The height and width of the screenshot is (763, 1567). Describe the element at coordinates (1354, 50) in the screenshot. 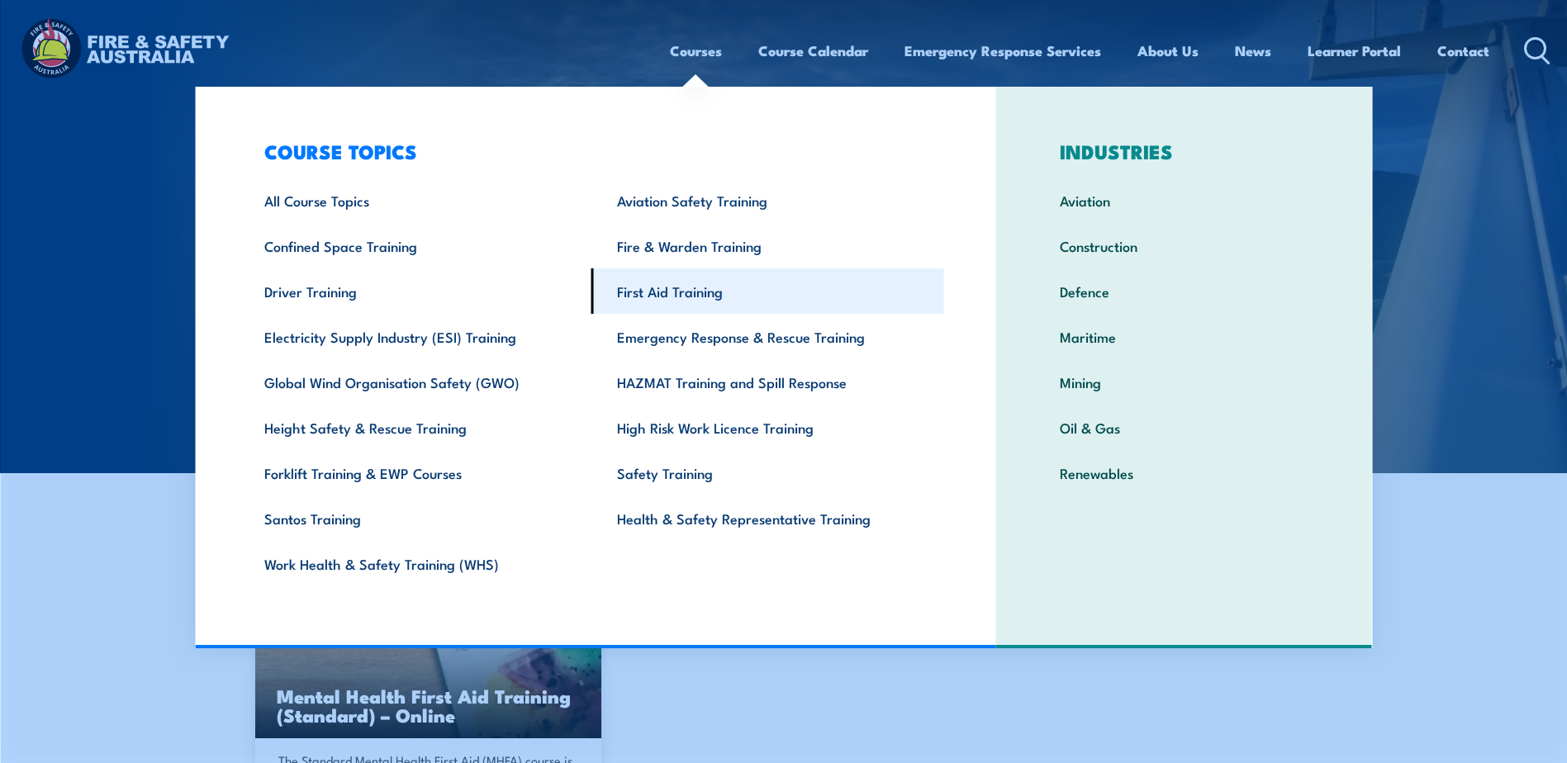

I see `a: Learner Portal` at that location.